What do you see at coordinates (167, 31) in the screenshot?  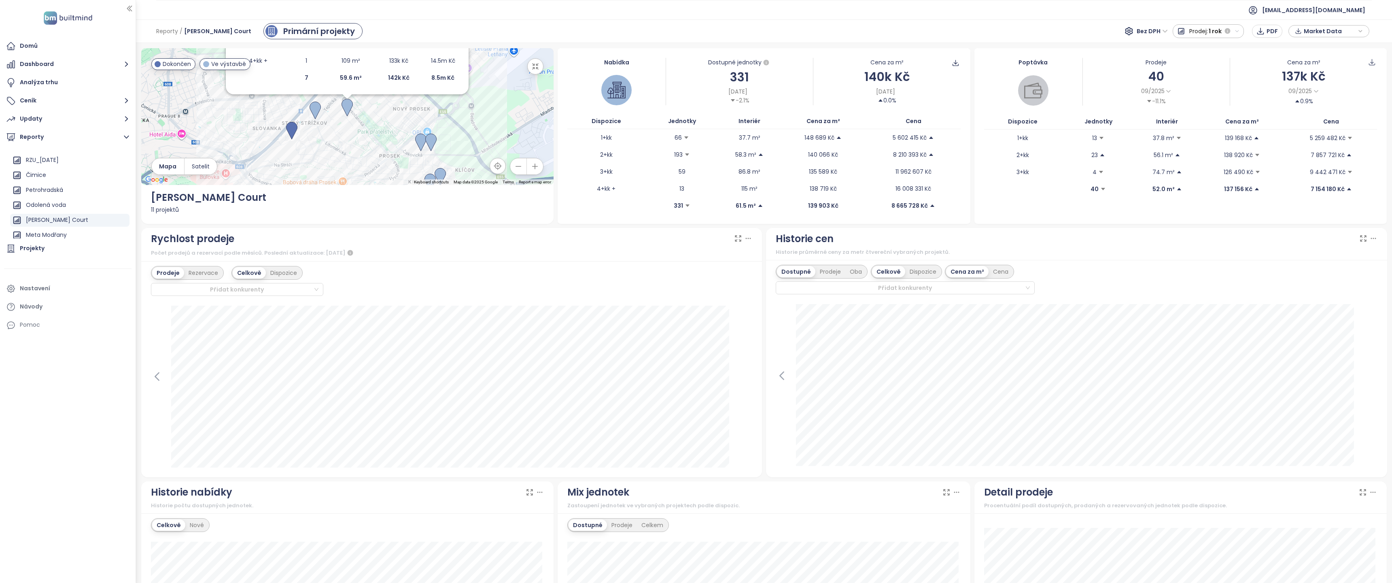 I see `span: Reporty` at bounding box center [167, 31].